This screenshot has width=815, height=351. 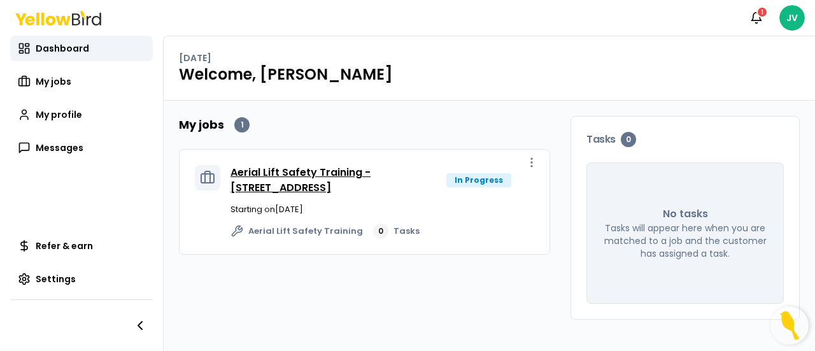 I want to click on button: 1, so click(x=757, y=18).